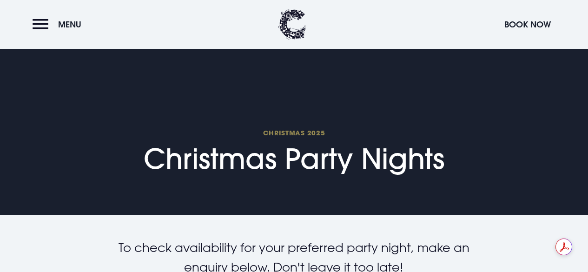 Image resolution: width=588 pixels, height=272 pixels. I want to click on button: Book Now, so click(527, 24).